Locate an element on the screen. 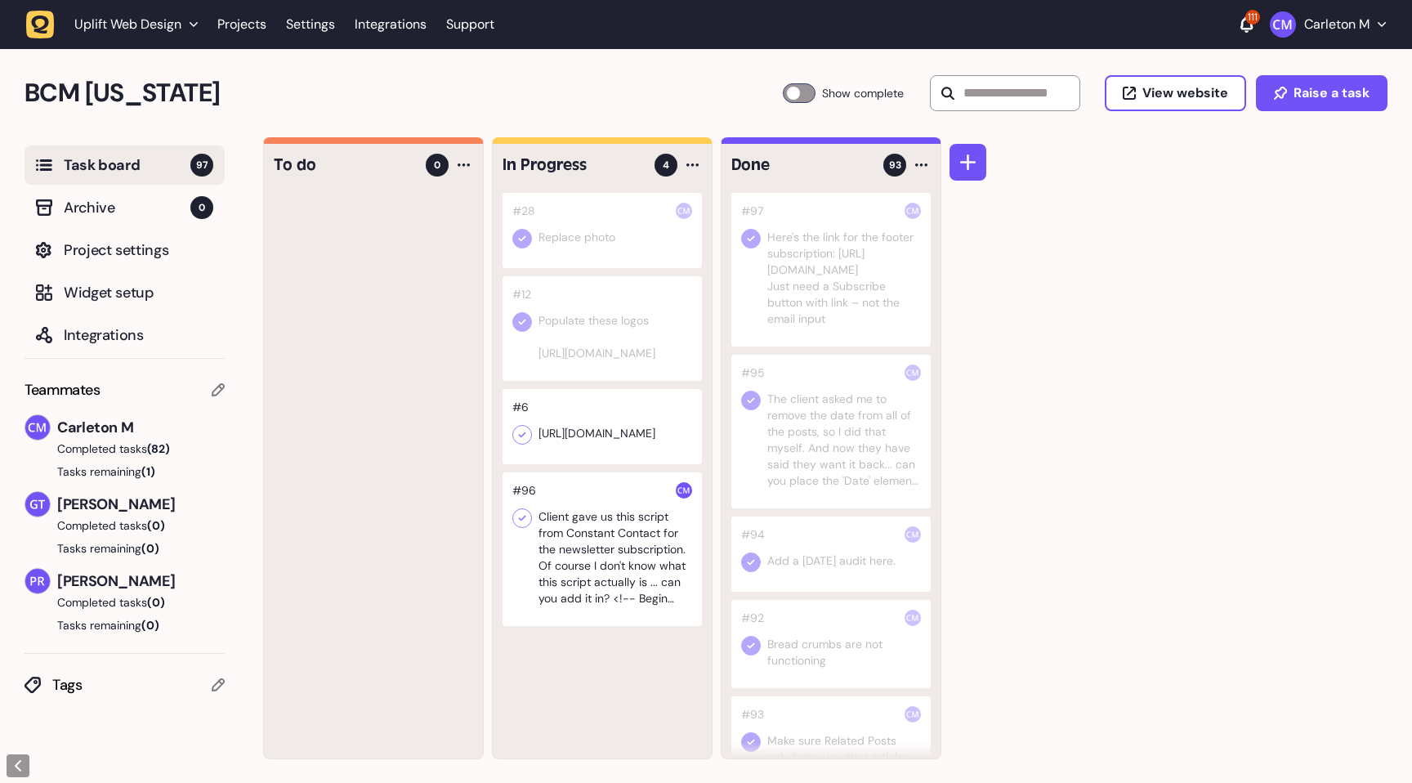 The height and width of the screenshot is (783, 1412). span: Archive is located at coordinates (127, 208).